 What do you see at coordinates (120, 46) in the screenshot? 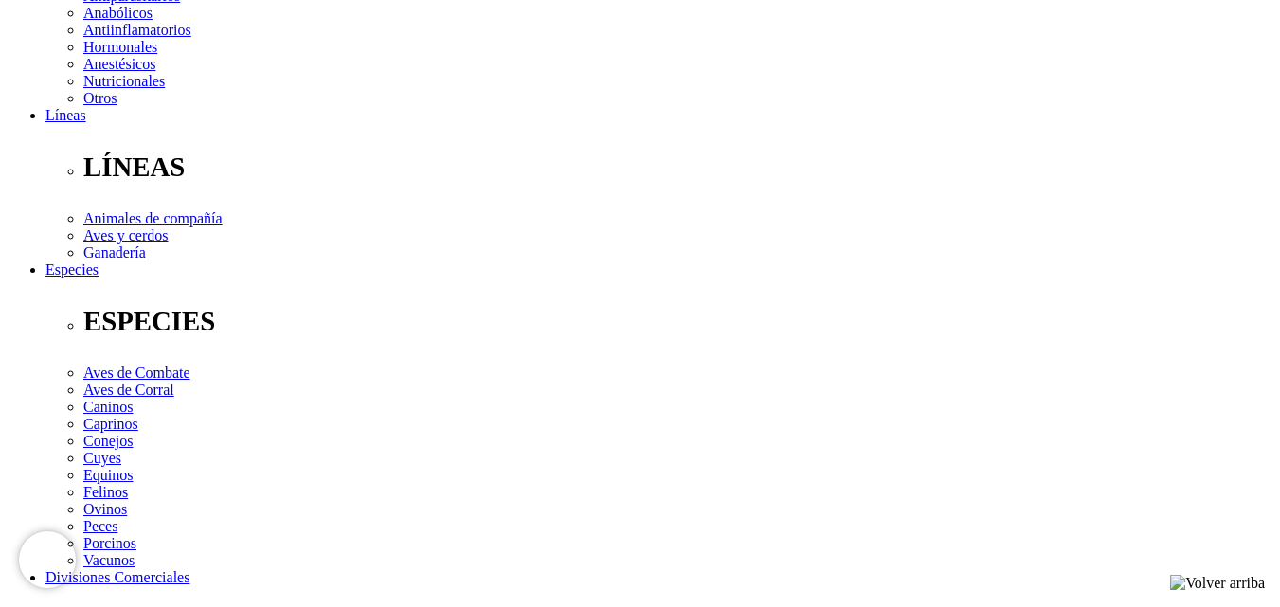
I see `a: Hormonales` at bounding box center [120, 46].